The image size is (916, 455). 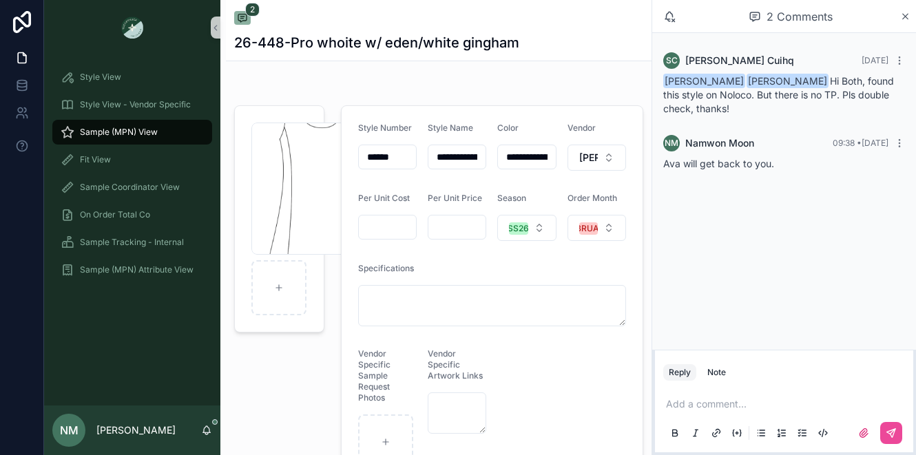 What do you see at coordinates (716, 373) in the screenshot?
I see `div: Note` at bounding box center [716, 373].